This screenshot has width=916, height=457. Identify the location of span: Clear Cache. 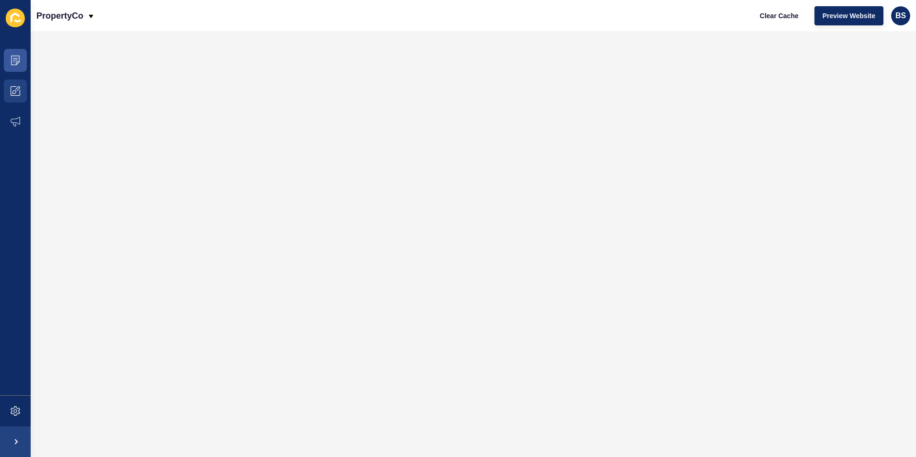
(779, 16).